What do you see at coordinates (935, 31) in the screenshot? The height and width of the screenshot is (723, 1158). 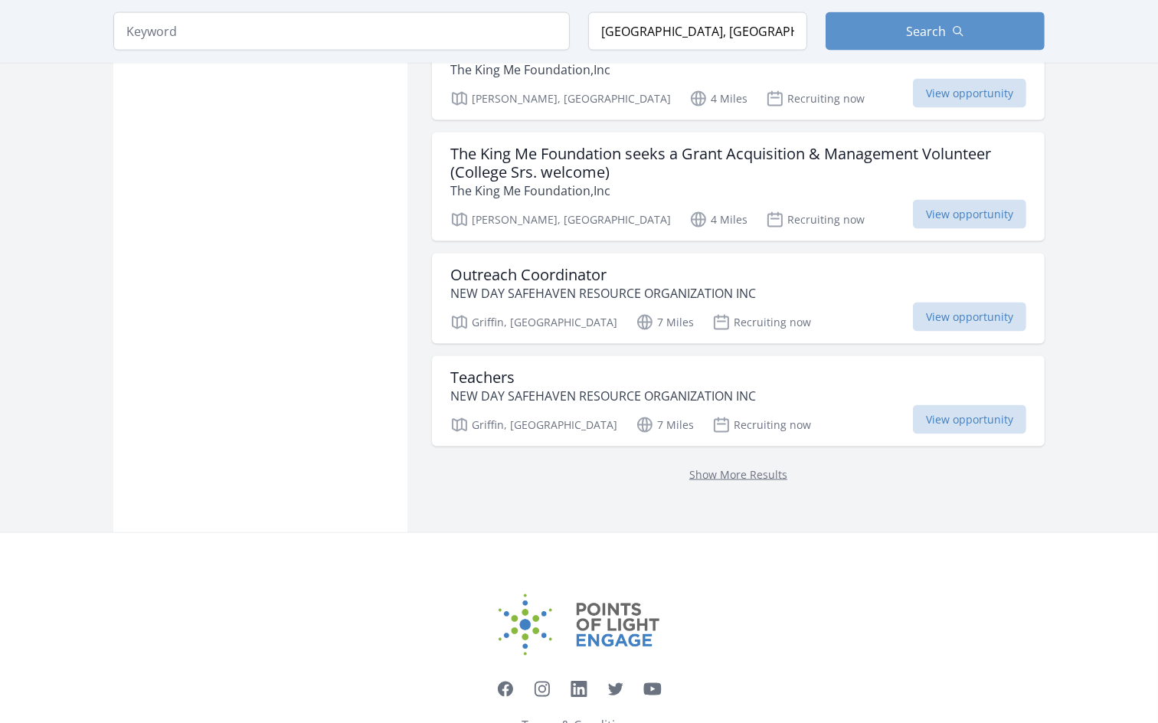 I see `button: Search` at bounding box center [935, 31].